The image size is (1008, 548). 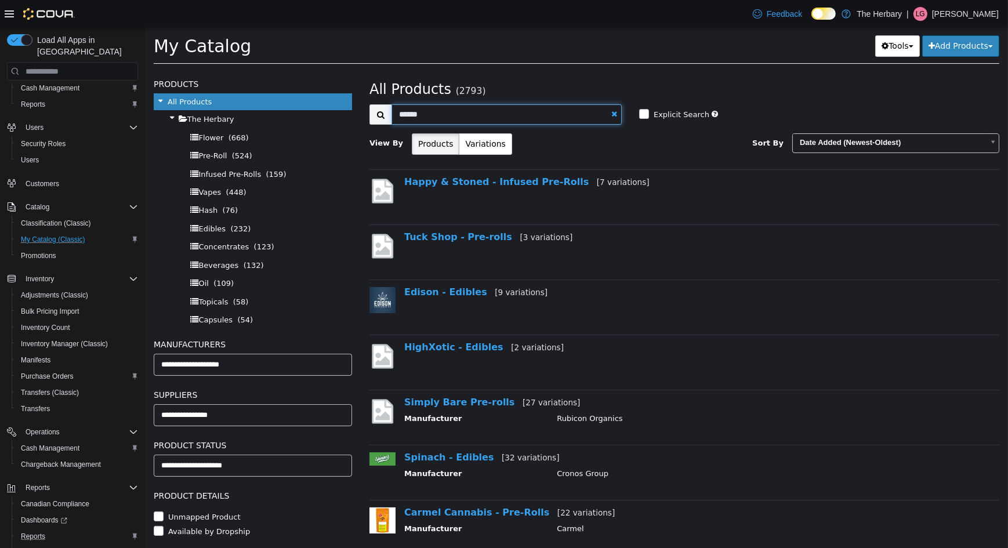 What do you see at coordinates (743, 115) in the screenshot?
I see `span: Date Added (Newest-Oldest)` at bounding box center [743, 115].